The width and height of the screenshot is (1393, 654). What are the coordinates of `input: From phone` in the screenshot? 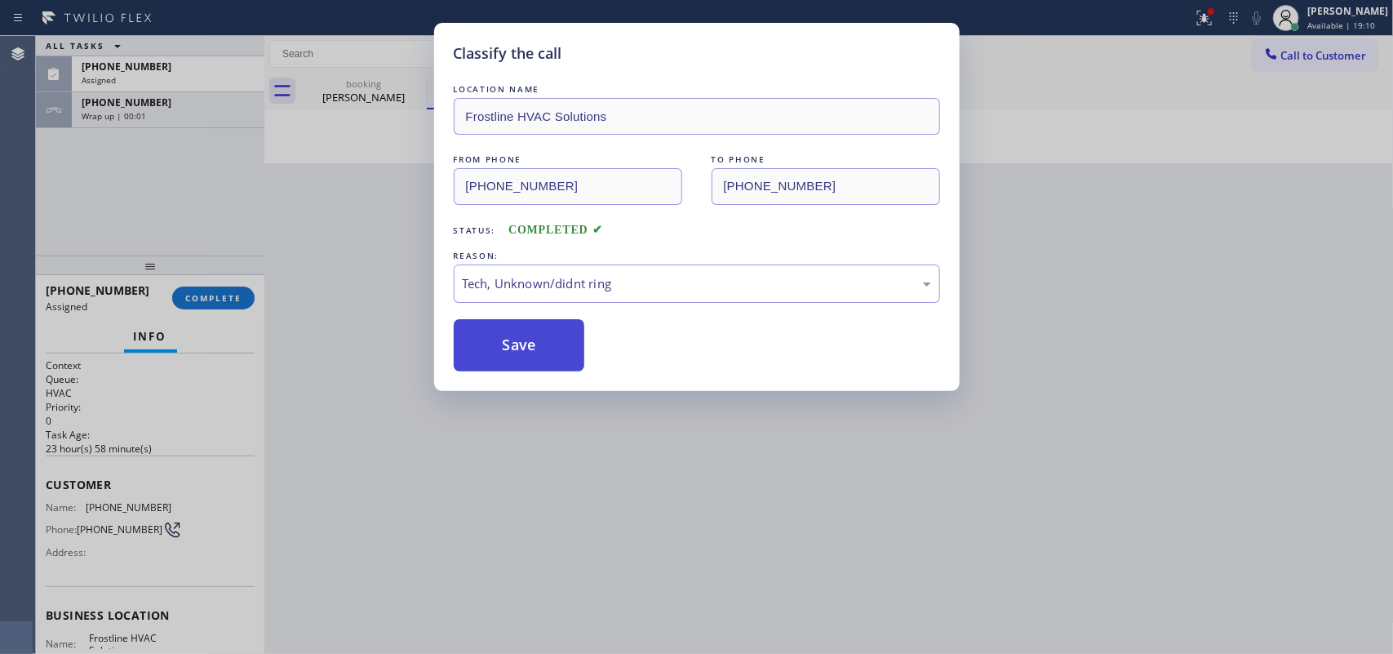 It's located at (568, 186).